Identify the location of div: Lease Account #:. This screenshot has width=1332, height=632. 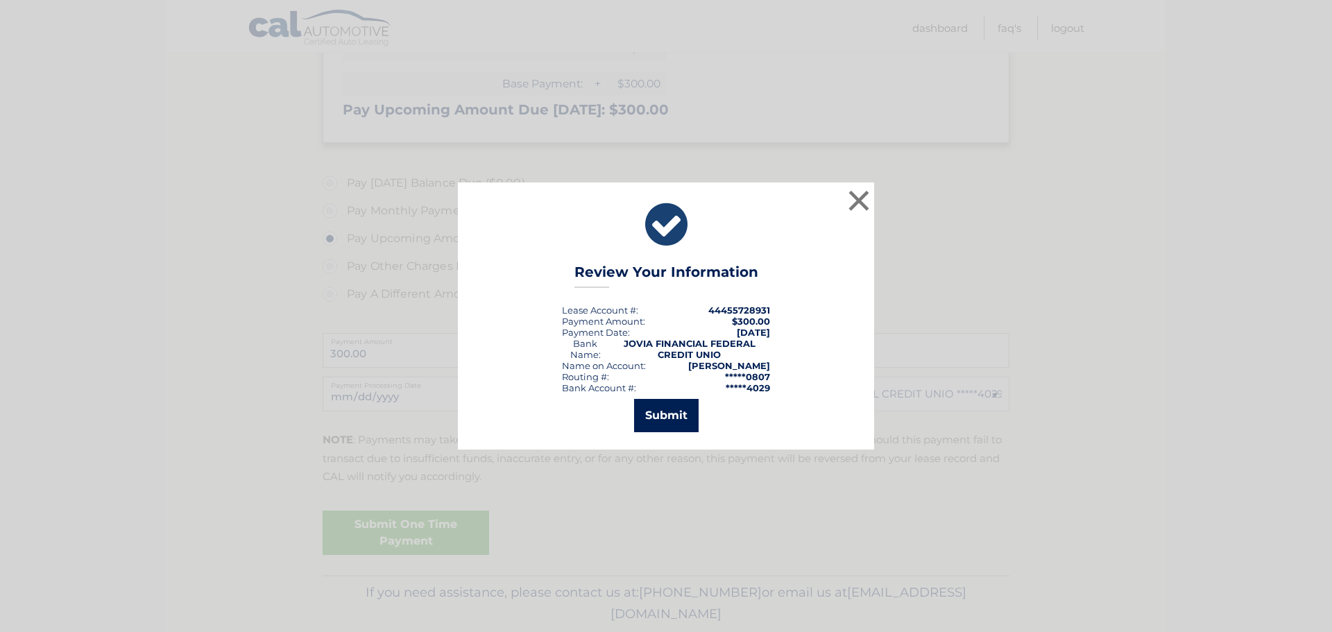
(600, 310).